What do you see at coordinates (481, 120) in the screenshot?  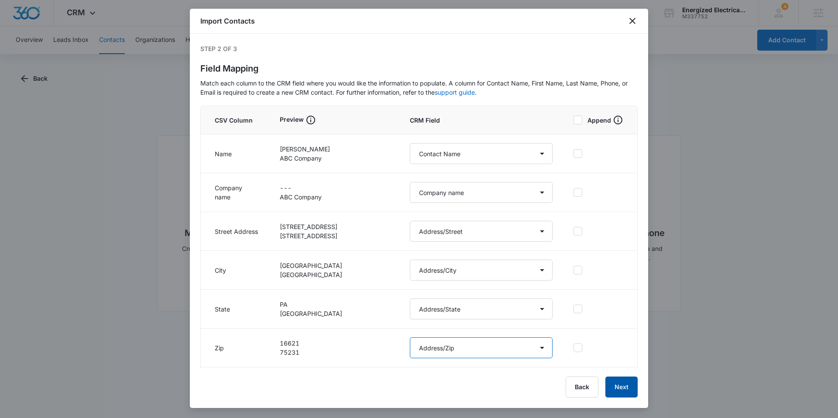 I see `span: CRM Field` at bounding box center [481, 120].